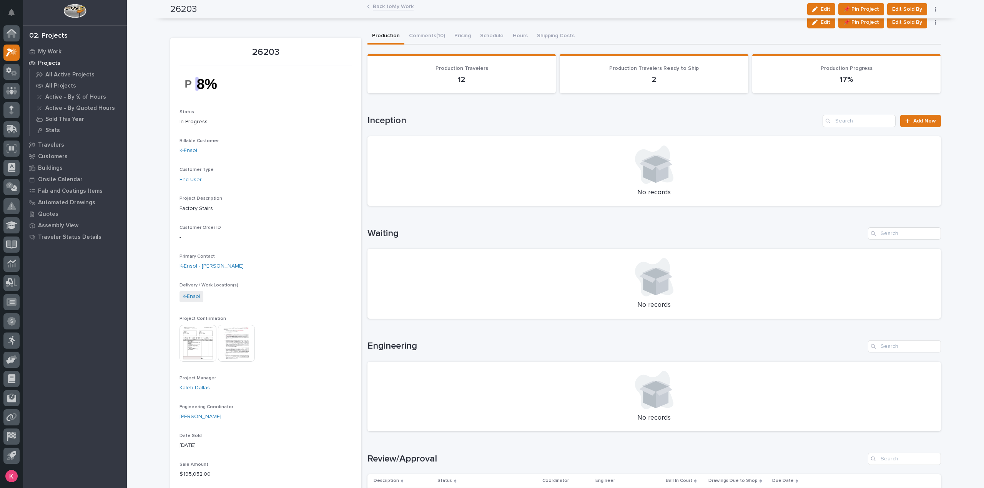 This screenshot has width=984, height=488. Describe the element at coordinates (393, 6) in the screenshot. I see `a: Back toMy Work` at that location.